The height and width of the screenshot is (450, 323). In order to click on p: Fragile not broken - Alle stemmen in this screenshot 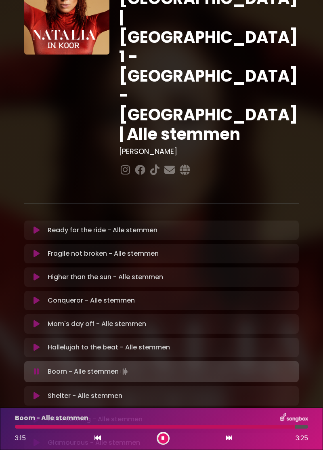, I will do `click(103, 254)`.